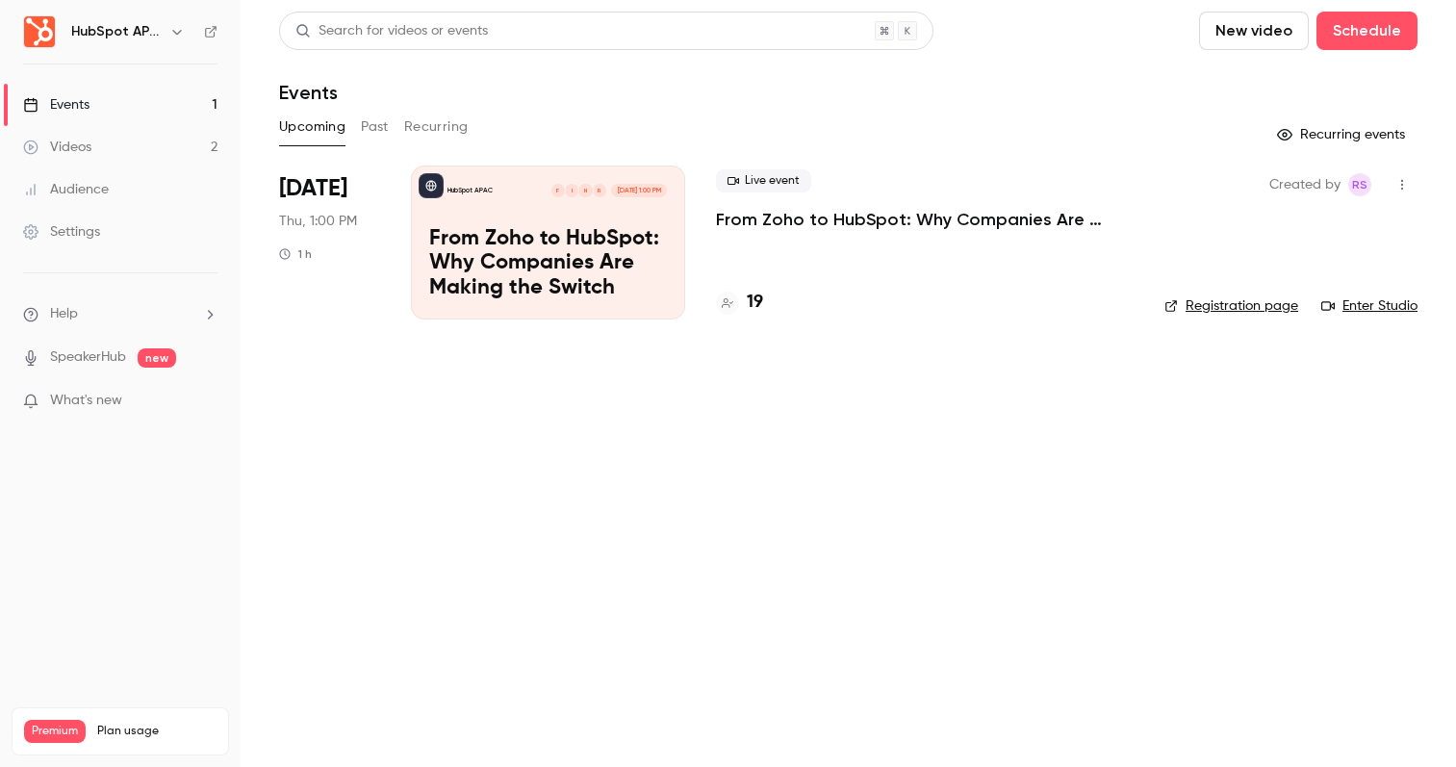  What do you see at coordinates (65, 190) in the screenshot?
I see `div: Audience` at bounding box center [65, 190].